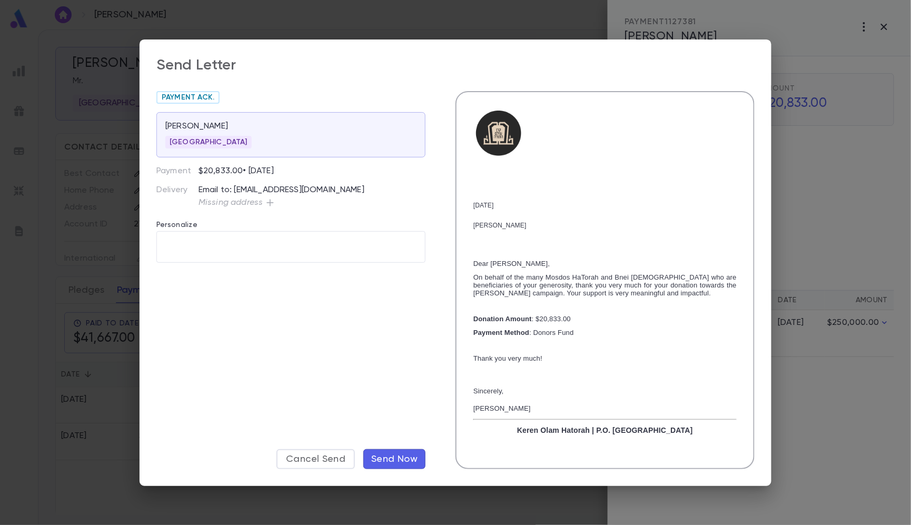 Image resolution: width=911 pixels, height=525 pixels. I want to click on img: Untitled design (1).png, so click(498, 134).